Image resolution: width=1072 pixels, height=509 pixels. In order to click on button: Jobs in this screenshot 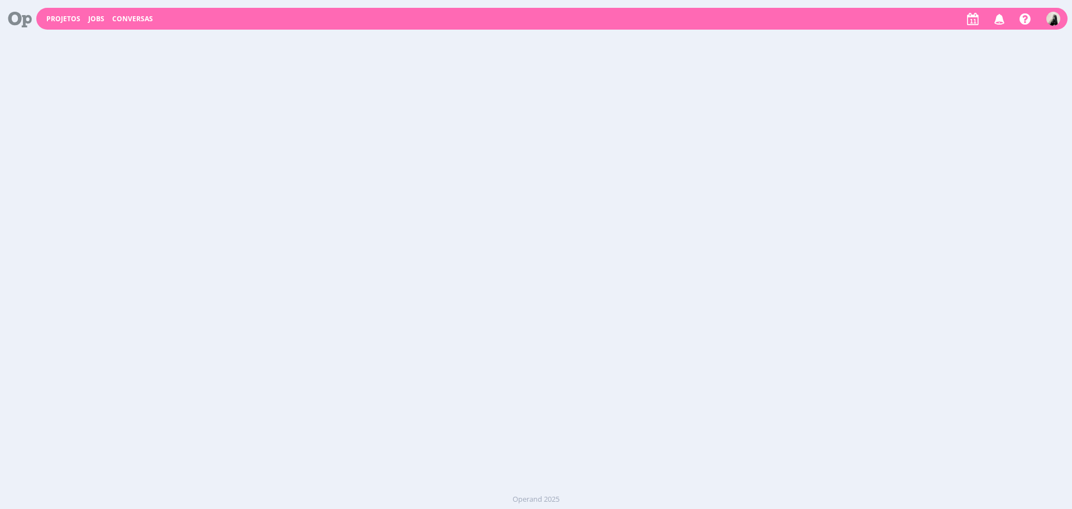, I will do `click(96, 19)`.